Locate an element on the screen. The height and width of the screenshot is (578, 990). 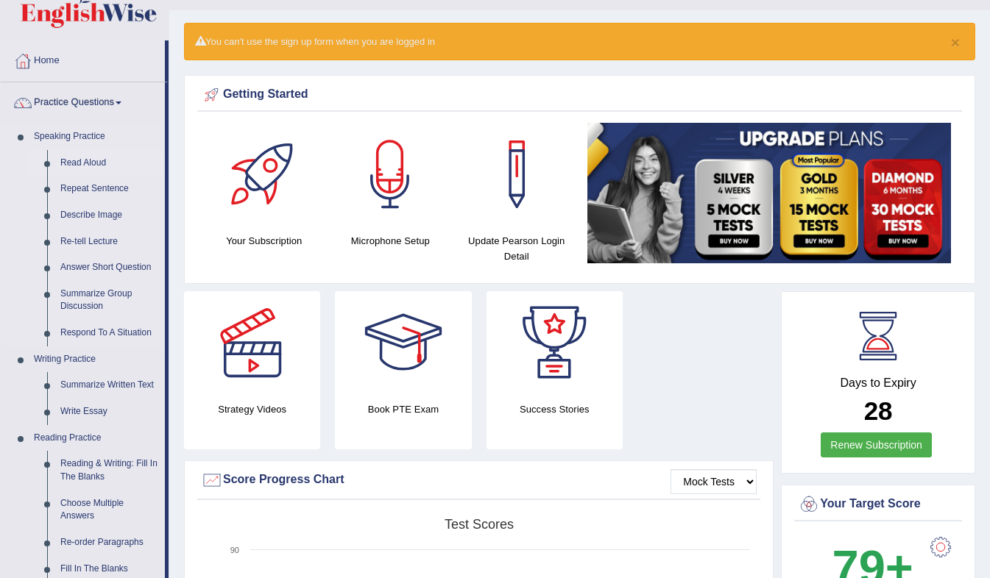
text: 90 is located at coordinates (235, 550).